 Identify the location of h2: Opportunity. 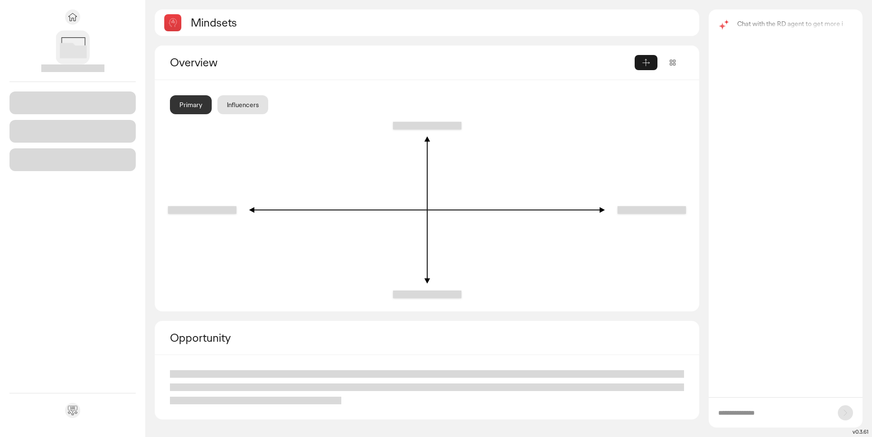
(200, 338).